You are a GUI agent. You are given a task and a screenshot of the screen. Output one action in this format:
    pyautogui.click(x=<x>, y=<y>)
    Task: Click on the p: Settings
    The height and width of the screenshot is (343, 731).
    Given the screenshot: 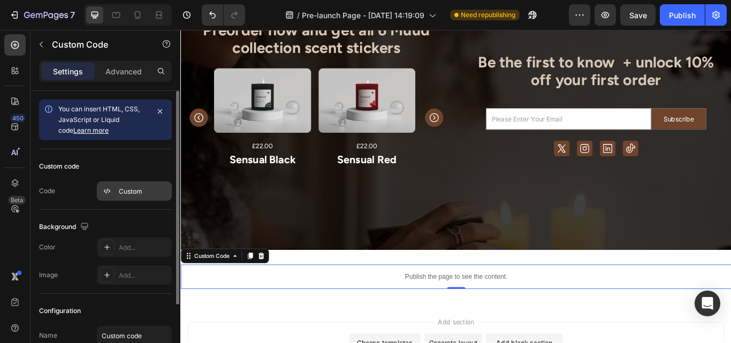 What is the action you would take?
    pyautogui.click(x=68, y=71)
    